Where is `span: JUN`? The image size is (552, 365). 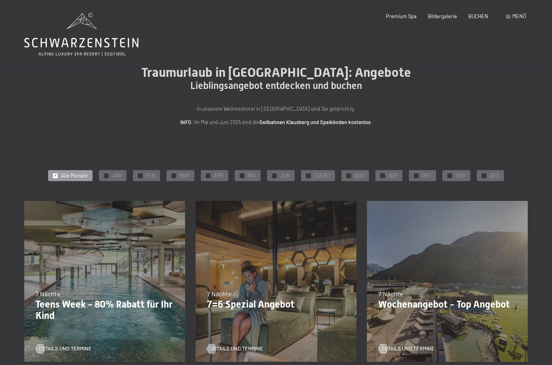
span: JUN is located at coordinates (285, 176).